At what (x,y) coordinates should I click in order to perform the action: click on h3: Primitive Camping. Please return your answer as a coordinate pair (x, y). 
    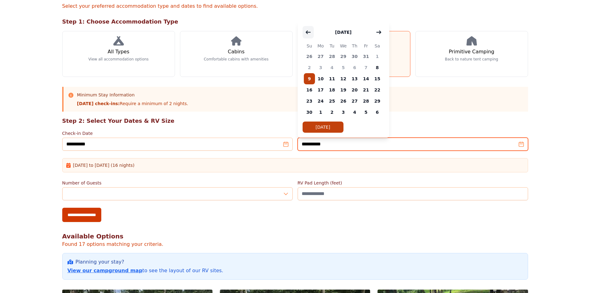
    Looking at the image, I should click on (472, 52).